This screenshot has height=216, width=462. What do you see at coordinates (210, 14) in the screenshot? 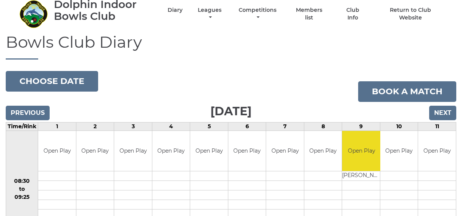
I see `a: Leagues` at bounding box center [210, 14].